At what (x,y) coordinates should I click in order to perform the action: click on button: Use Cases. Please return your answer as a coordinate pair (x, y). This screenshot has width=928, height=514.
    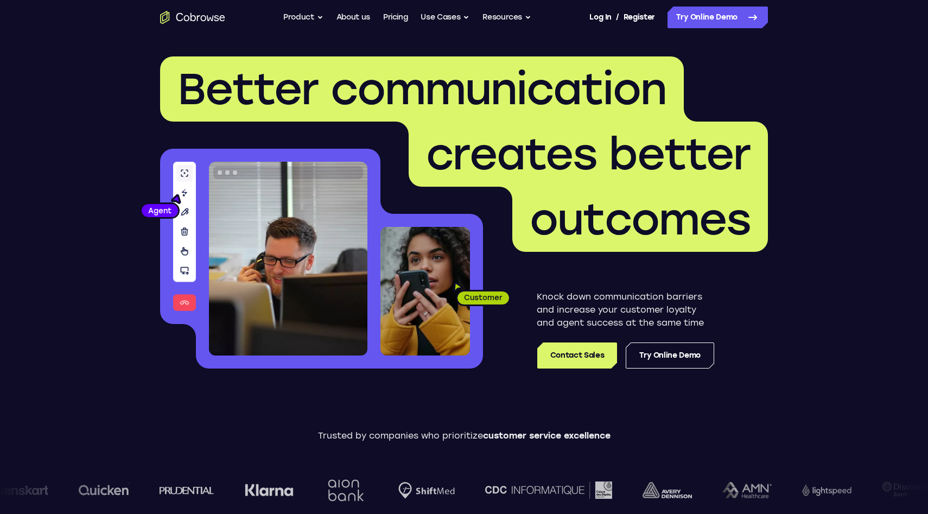
    Looking at the image, I should click on (445, 17).